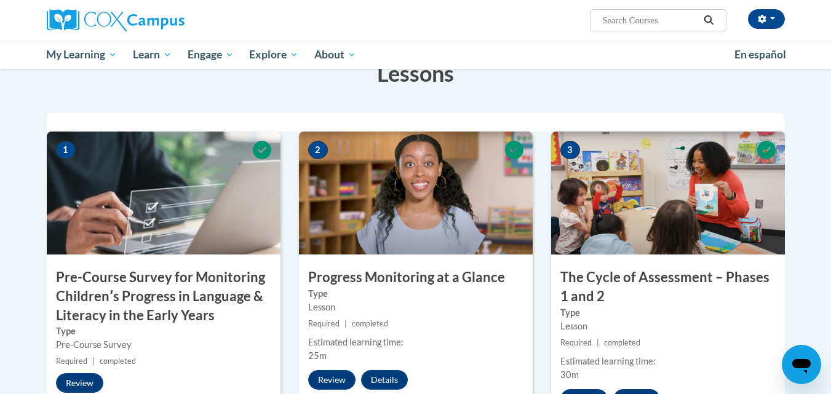 The height and width of the screenshot is (394, 831). What do you see at coordinates (82, 55) in the screenshot?
I see `a: My Learning` at bounding box center [82, 55].